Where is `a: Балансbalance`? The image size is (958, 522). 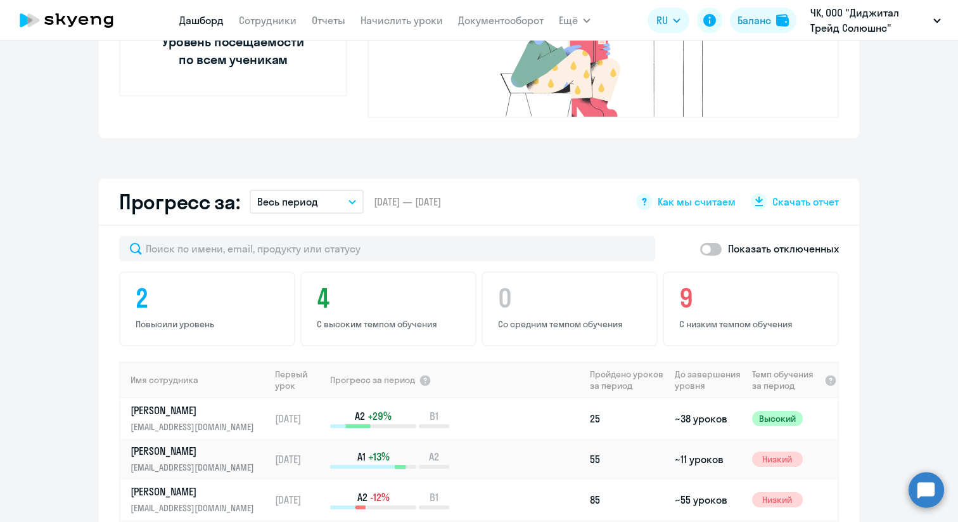 a: Балансbalance is located at coordinates (763, 20).